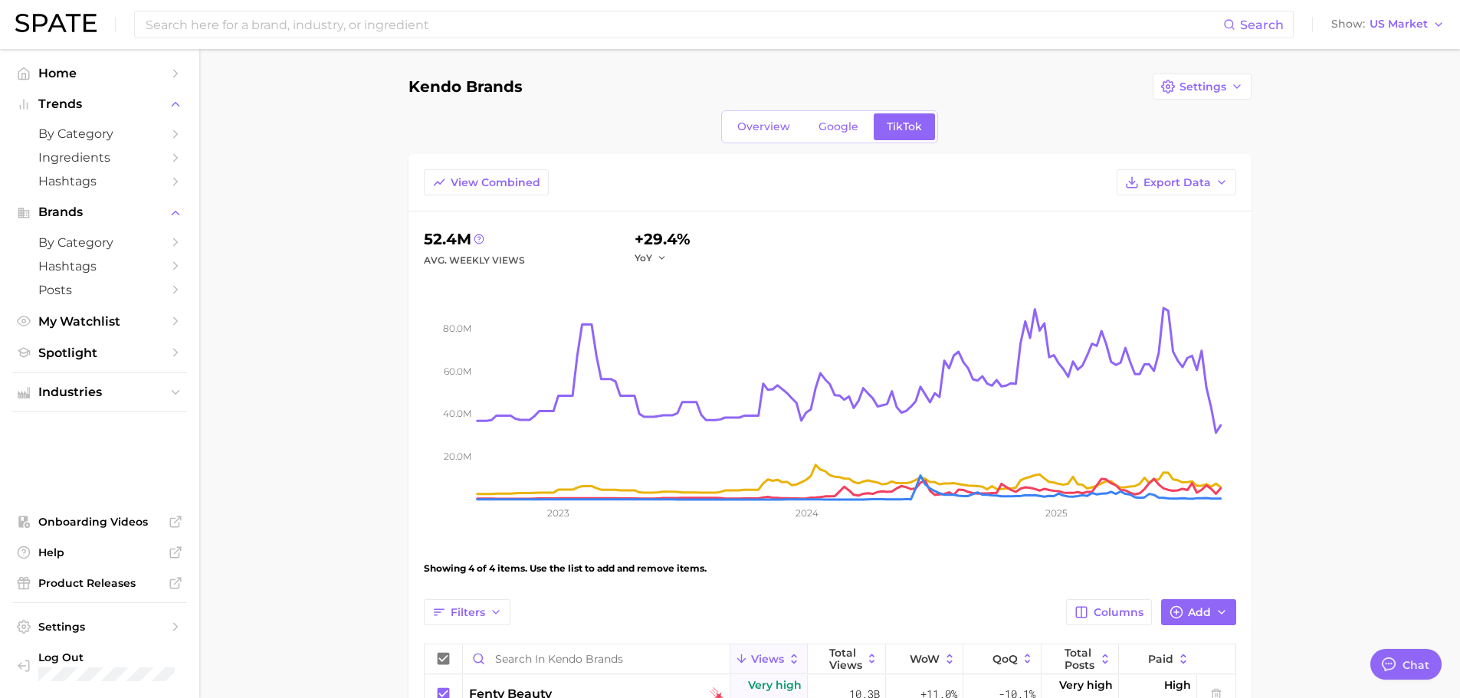  Describe the element at coordinates (924, 659) in the screenshot. I see `span: WoW` at that location.